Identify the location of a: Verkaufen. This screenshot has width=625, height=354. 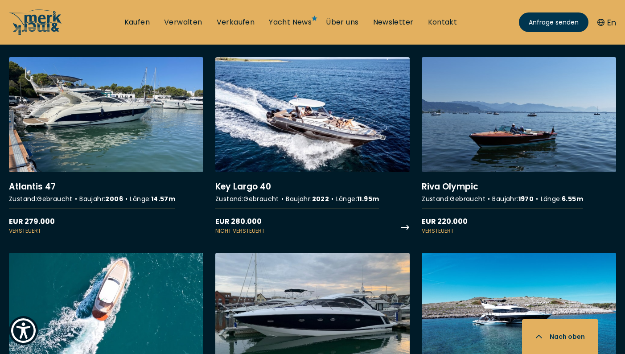
(236, 22).